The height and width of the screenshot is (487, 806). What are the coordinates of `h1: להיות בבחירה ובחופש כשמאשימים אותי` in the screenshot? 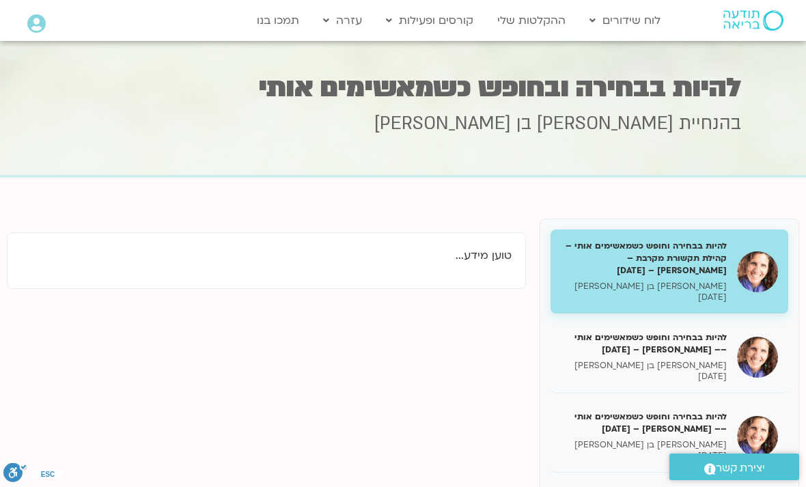 It's located at (403, 87).